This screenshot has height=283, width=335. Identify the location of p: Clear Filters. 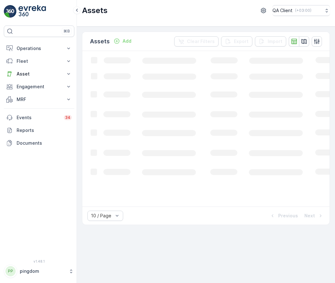
(201, 41).